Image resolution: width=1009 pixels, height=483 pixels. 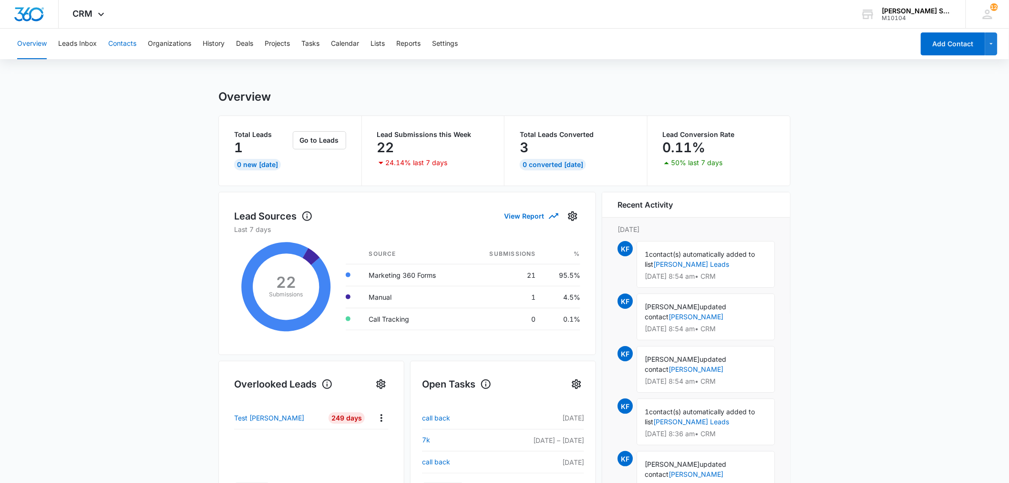 What do you see at coordinates (320, 140) in the screenshot?
I see `a: Go to Leads` at bounding box center [320, 140].